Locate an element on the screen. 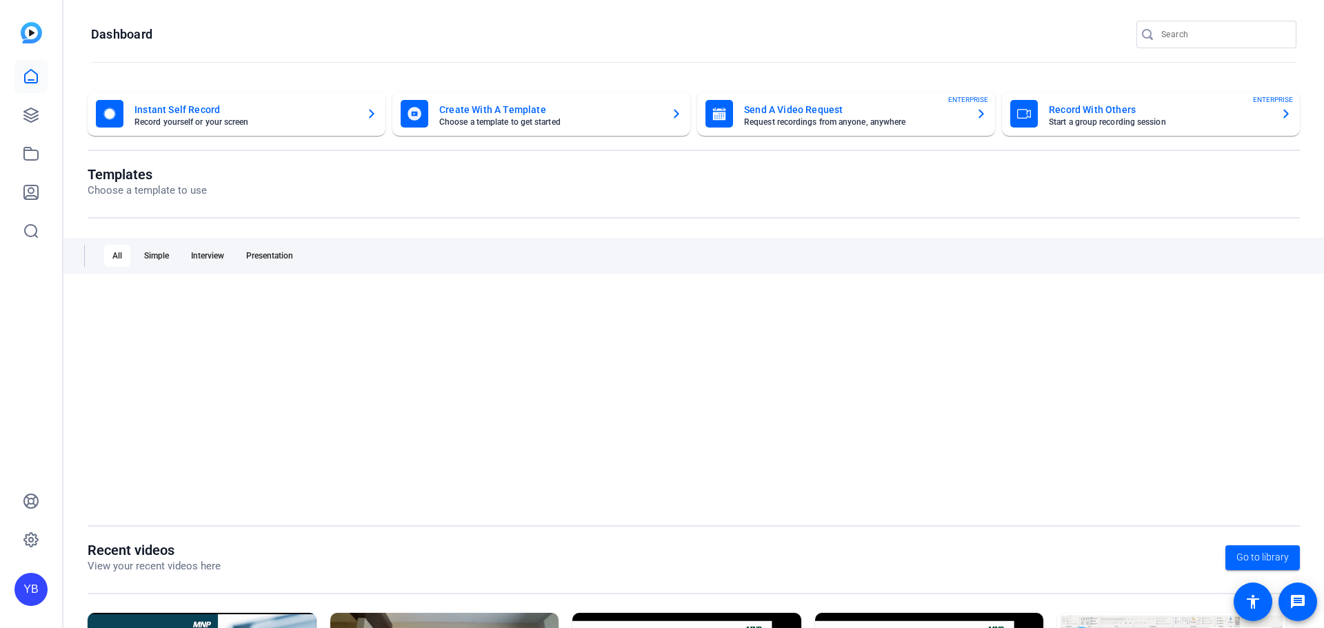 This screenshot has height=628, width=1324. mat-card-subtitle: Start a group recording session is located at coordinates (1160, 122).